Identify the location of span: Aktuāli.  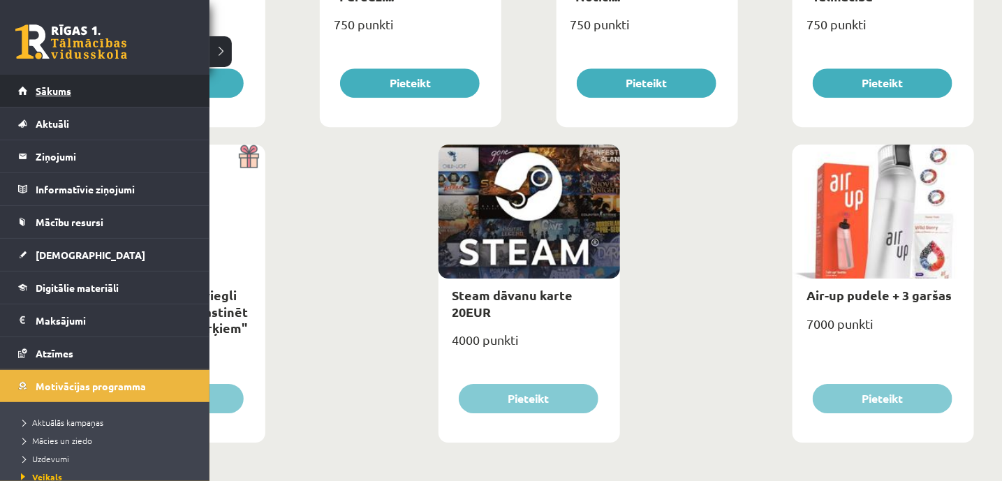
(52, 124).